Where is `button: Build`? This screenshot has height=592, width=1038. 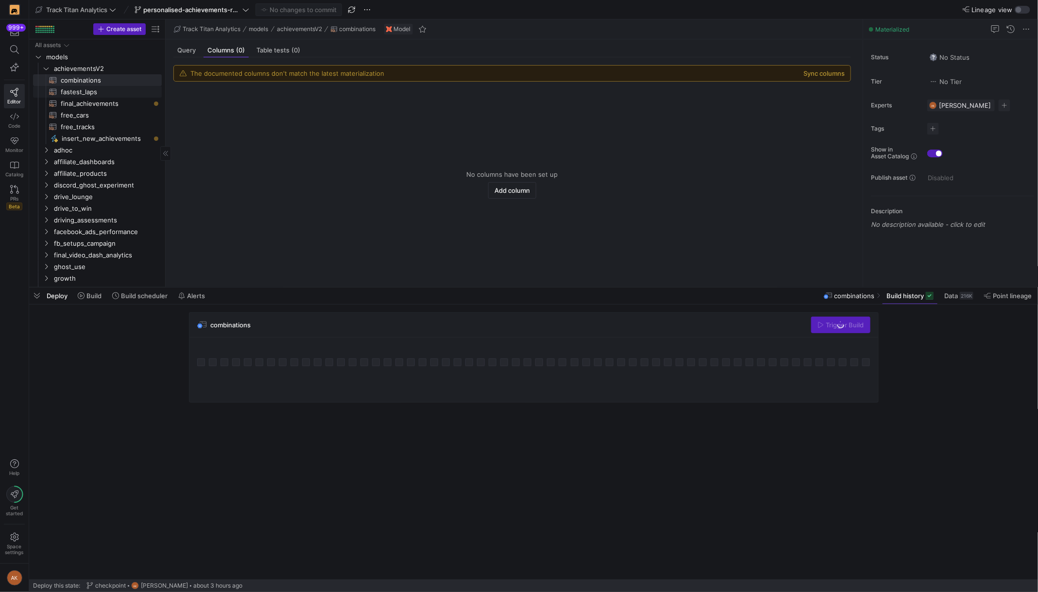
button: Build is located at coordinates (89, 296).